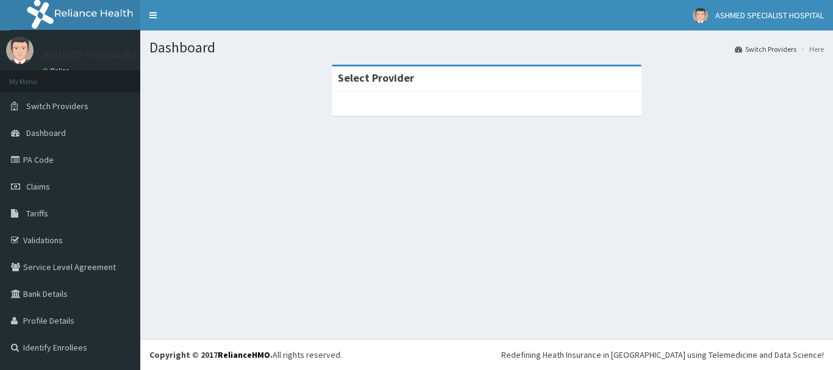 This screenshot has width=833, height=370. What do you see at coordinates (487, 48) in the screenshot?
I see `h1: Dashboard` at bounding box center [487, 48].